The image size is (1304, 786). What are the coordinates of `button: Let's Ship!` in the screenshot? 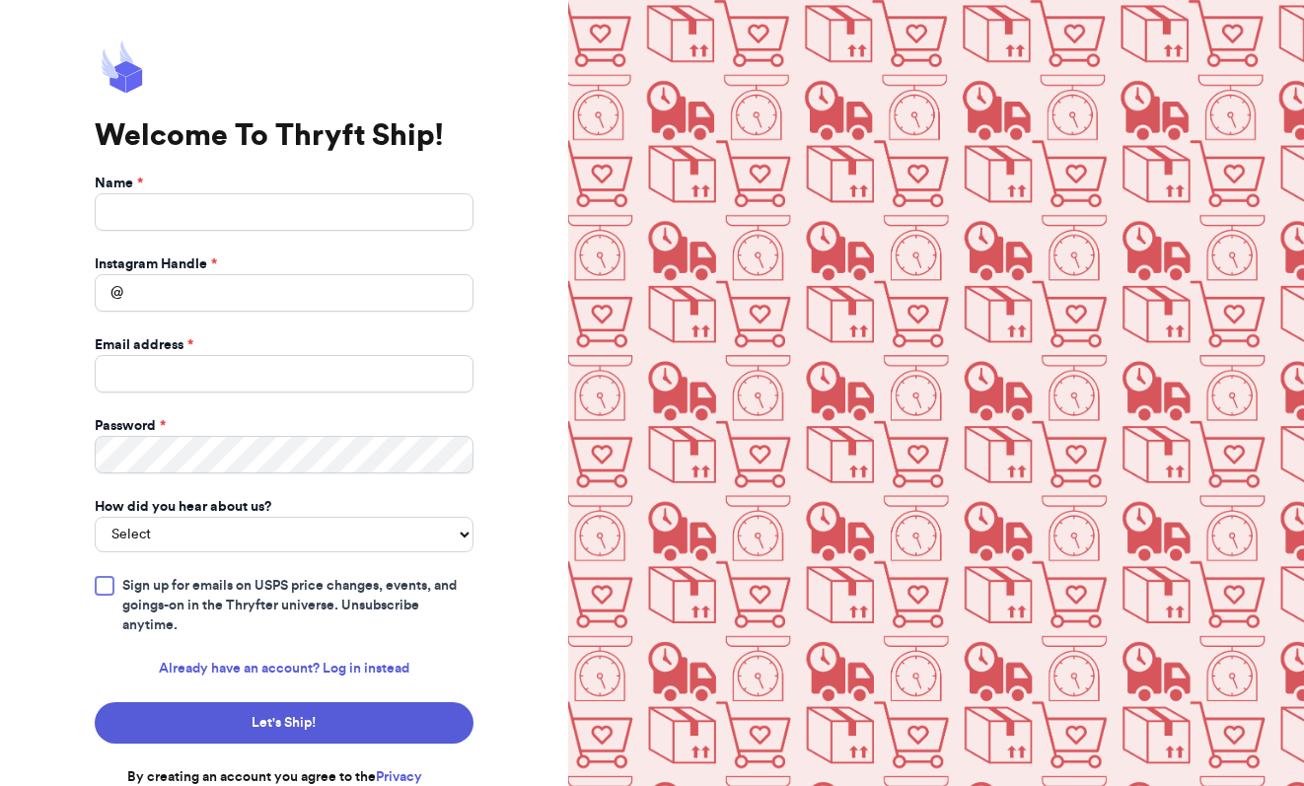 It's located at (284, 723).